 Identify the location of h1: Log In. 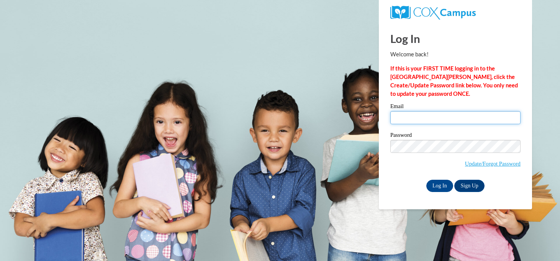
(455, 38).